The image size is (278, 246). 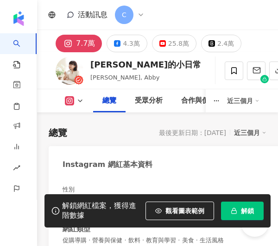 I want to click on div: 網紅類型, so click(x=76, y=229).